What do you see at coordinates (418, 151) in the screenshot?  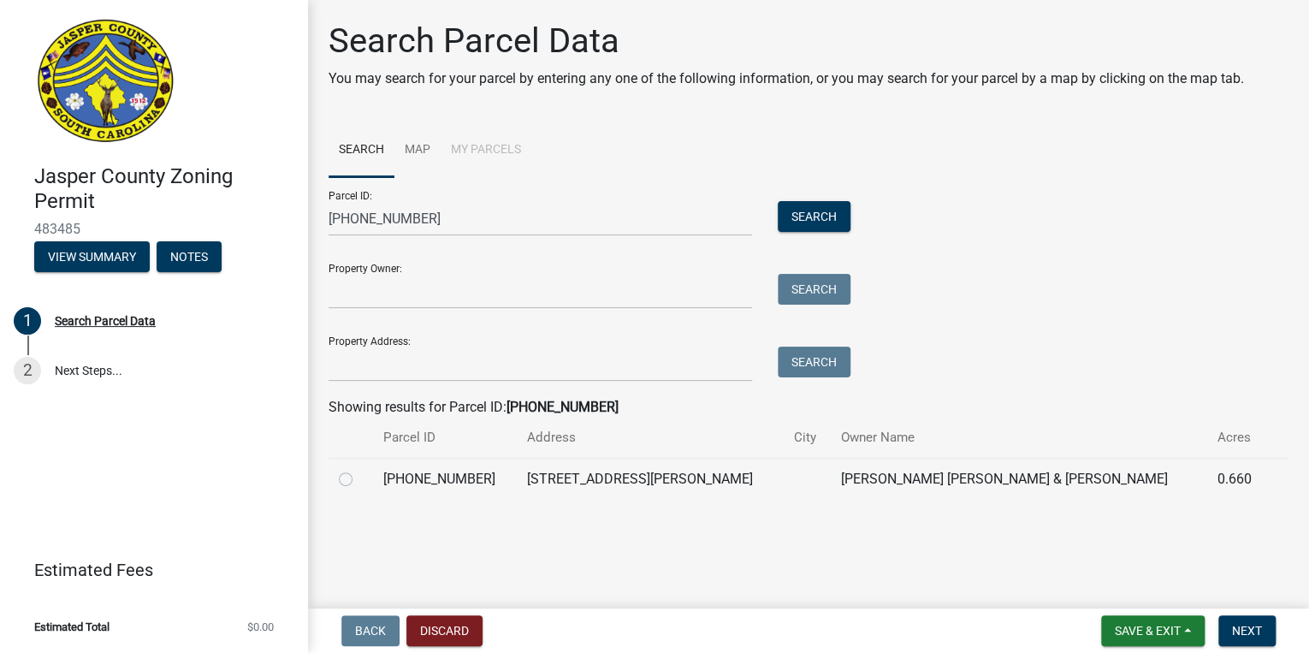 I see `a: Map` at bounding box center [418, 151].